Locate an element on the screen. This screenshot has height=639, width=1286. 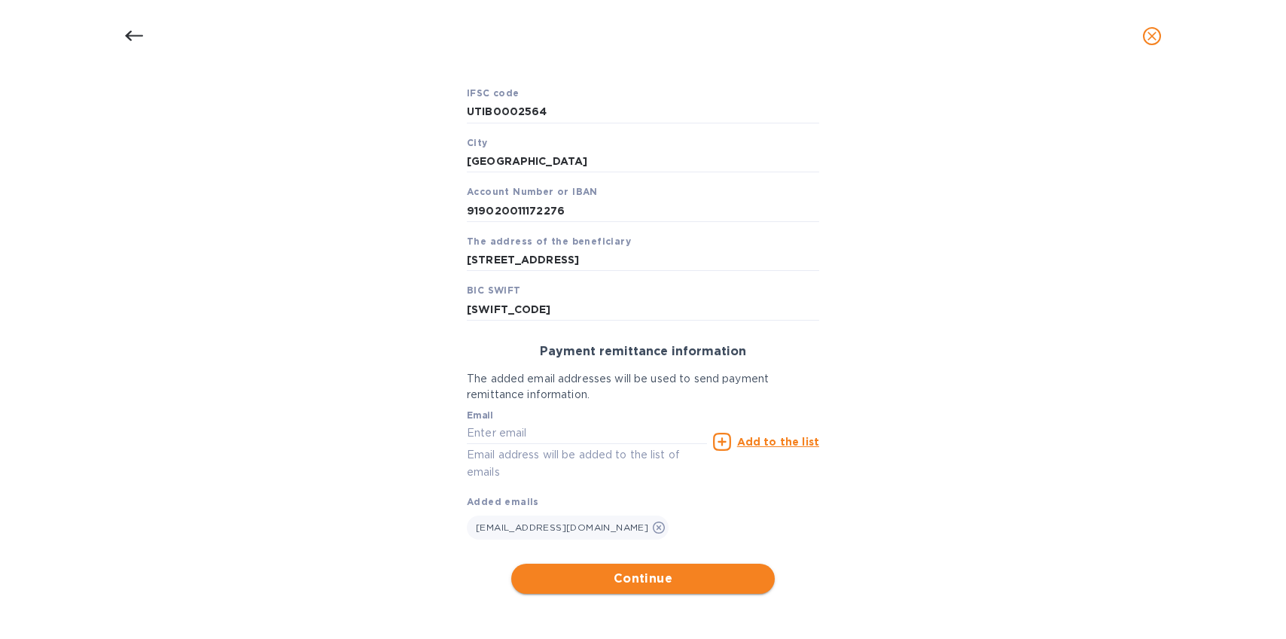
b: The address of the beneficiary is located at coordinates (549, 241).